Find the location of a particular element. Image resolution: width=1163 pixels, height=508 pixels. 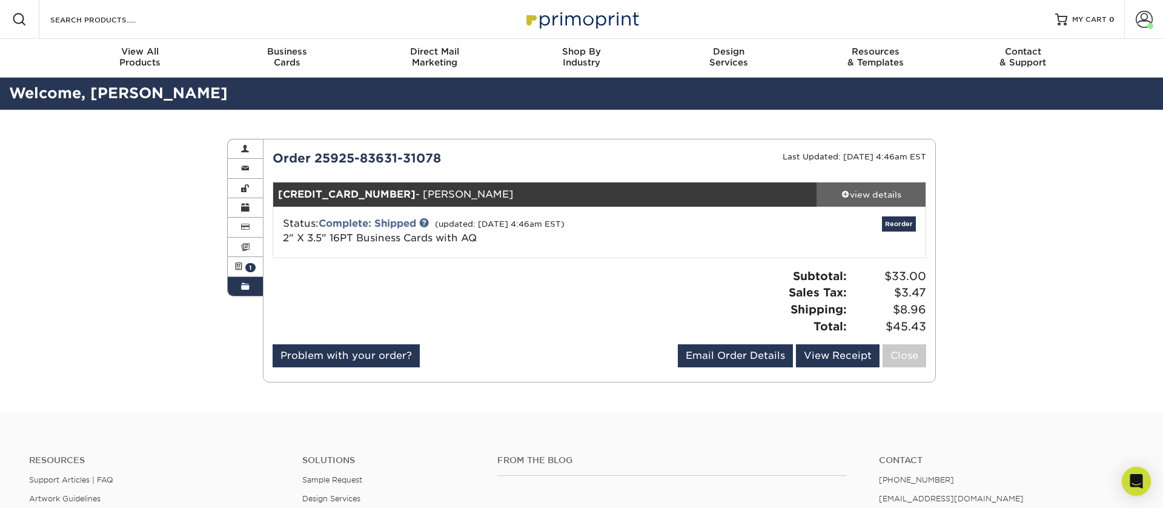

a: view details is located at coordinates (871, 194).